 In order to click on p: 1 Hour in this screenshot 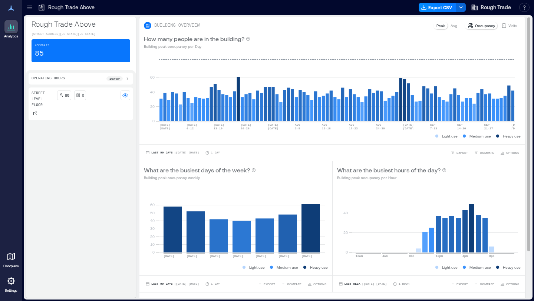, I will do `click(404, 284)`.